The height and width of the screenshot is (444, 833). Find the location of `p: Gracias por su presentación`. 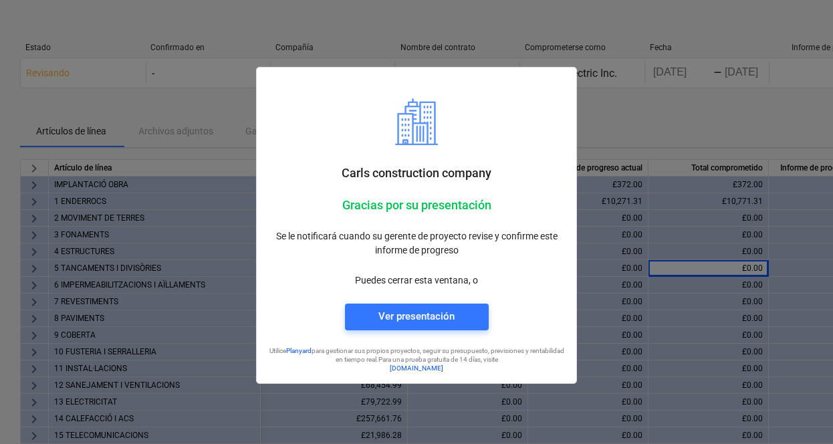

p: Gracias por su presentación is located at coordinates (416, 205).